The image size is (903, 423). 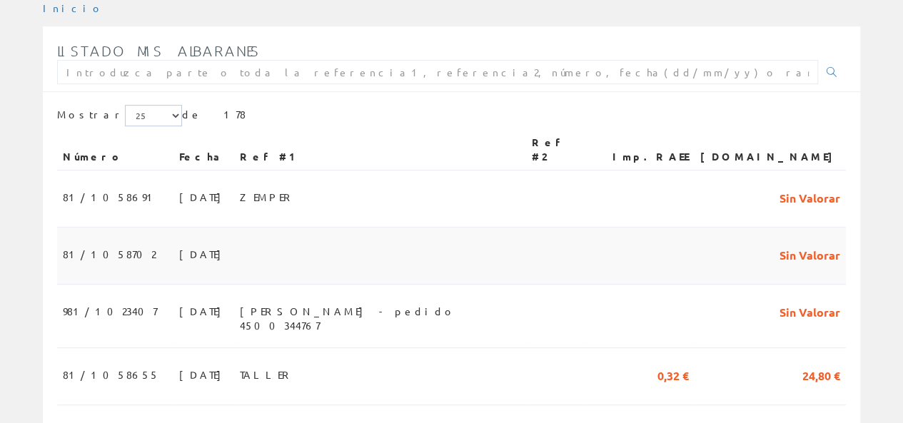 What do you see at coordinates (451, 117) in the screenshot?
I see `div: de 178` at bounding box center [451, 117].